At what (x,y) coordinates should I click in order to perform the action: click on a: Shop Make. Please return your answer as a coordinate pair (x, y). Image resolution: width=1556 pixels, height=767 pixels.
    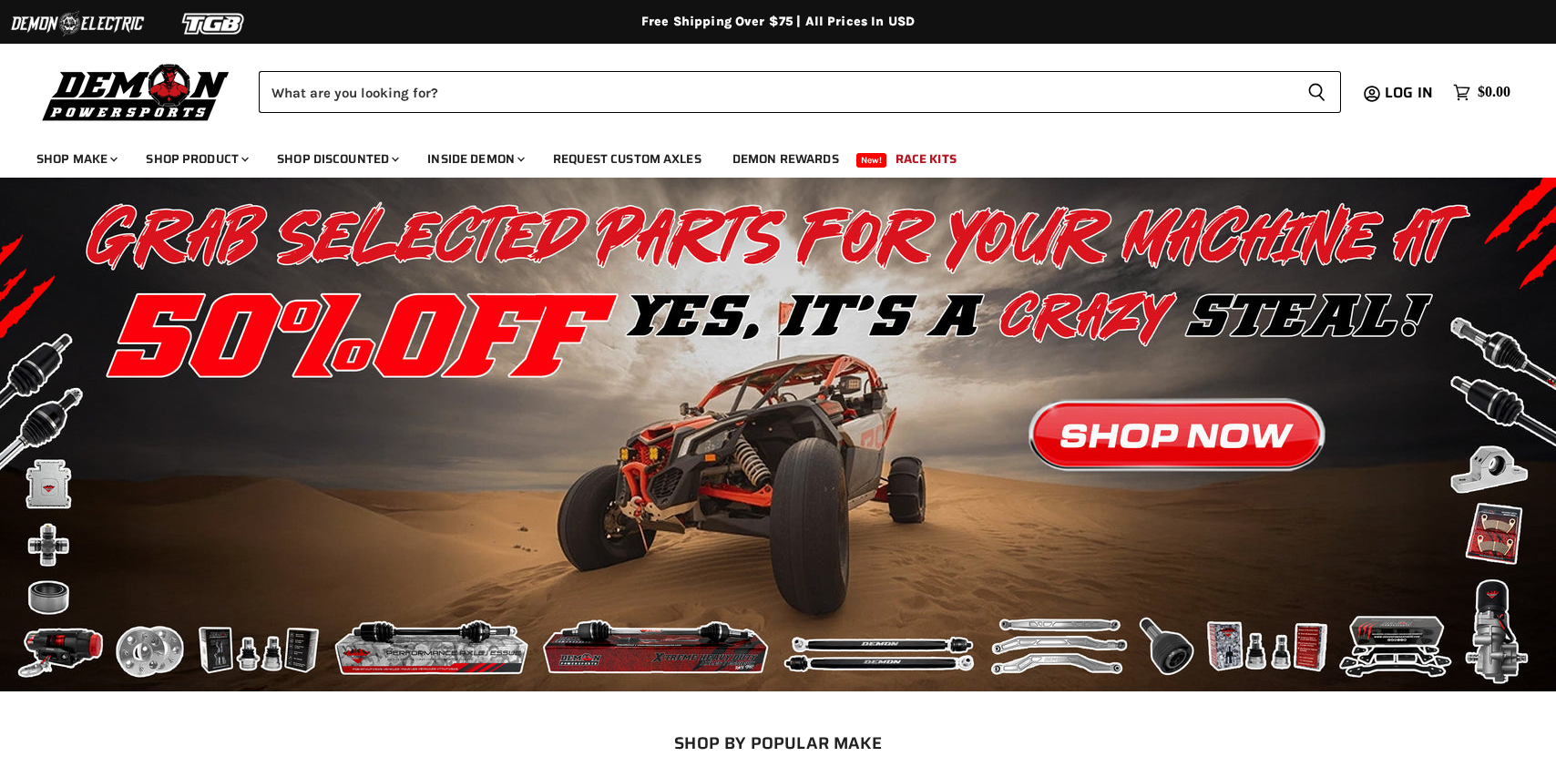
    Looking at the image, I should click on (76, 158).